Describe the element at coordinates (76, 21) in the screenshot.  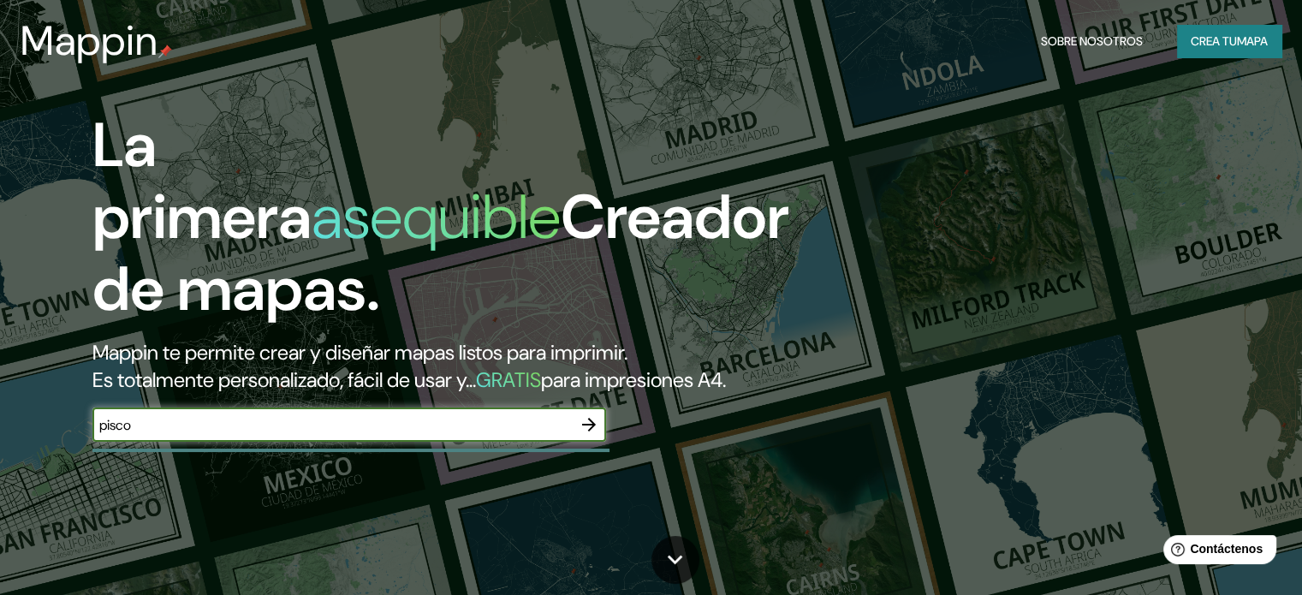
I see `font: Contáctenos` at that location.